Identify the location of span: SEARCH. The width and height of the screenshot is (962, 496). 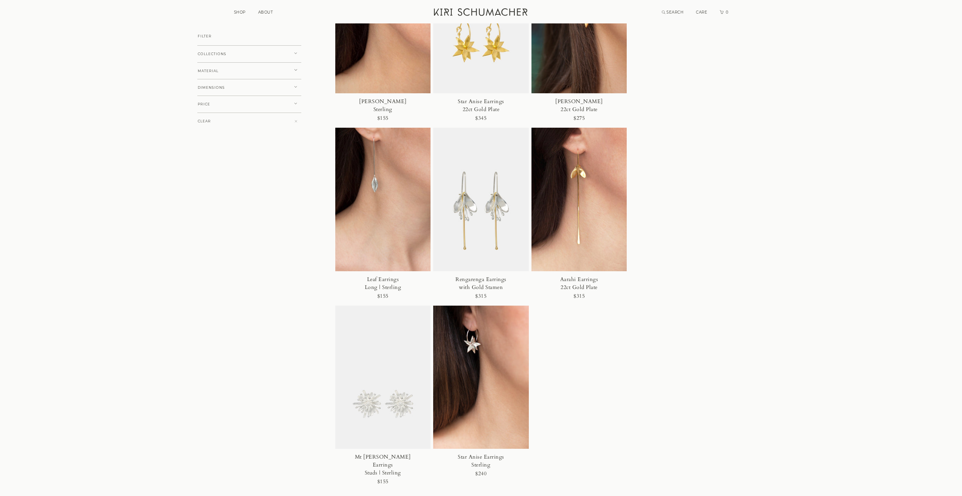
(675, 12).